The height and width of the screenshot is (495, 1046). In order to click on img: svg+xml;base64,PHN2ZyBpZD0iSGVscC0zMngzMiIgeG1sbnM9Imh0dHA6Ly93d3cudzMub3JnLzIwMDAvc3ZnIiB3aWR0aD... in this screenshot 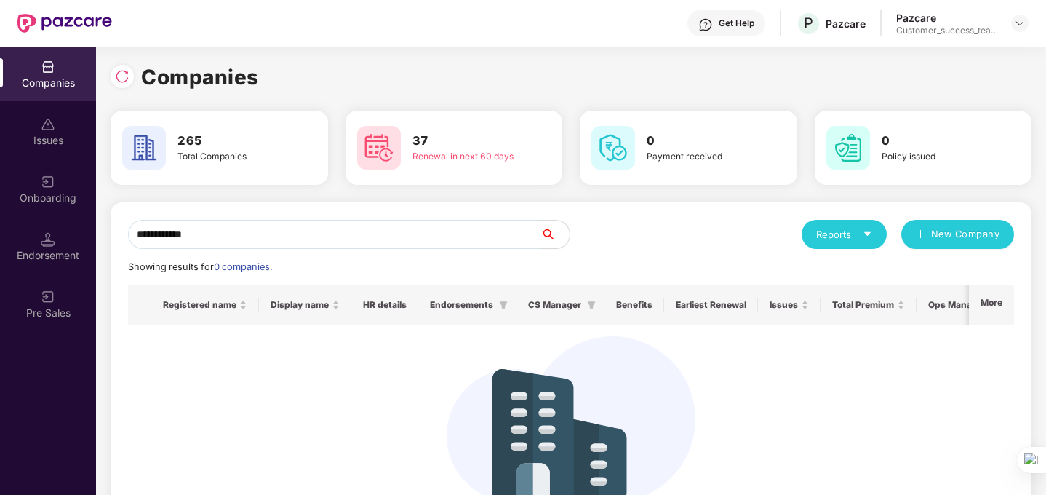, I will do `click(706, 25)`.